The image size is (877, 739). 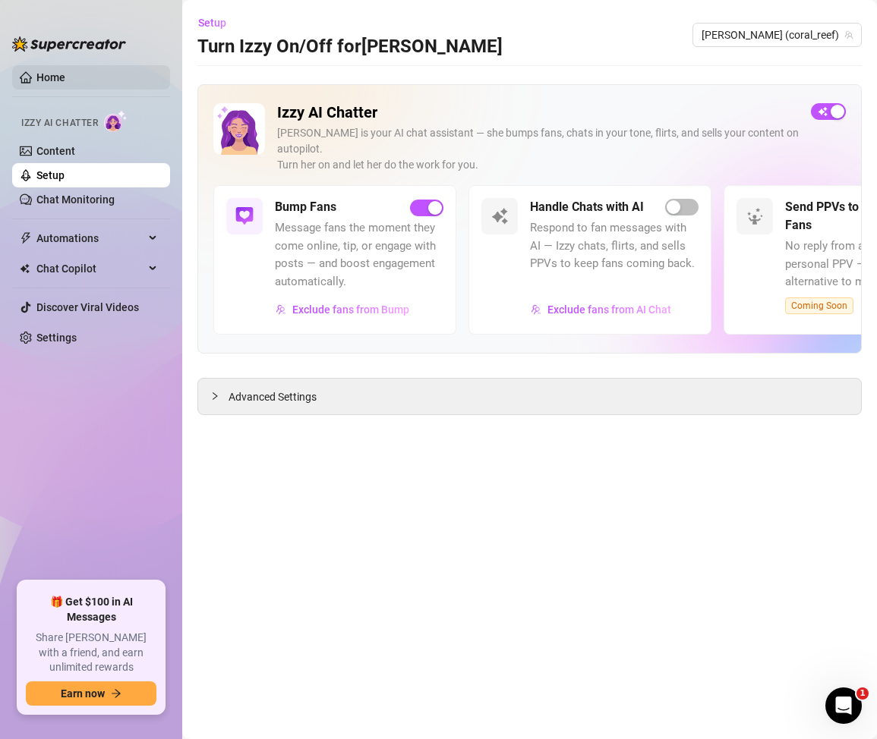 What do you see at coordinates (609, 310) in the screenshot?
I see `span: Exclude fans from AI Chat` at bounding box center [609, 310].